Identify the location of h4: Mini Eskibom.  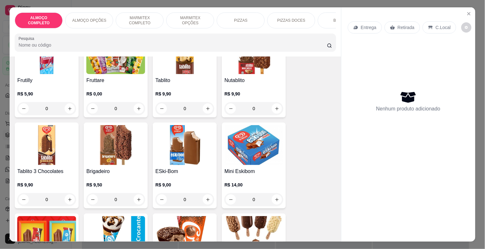
(254, 172).